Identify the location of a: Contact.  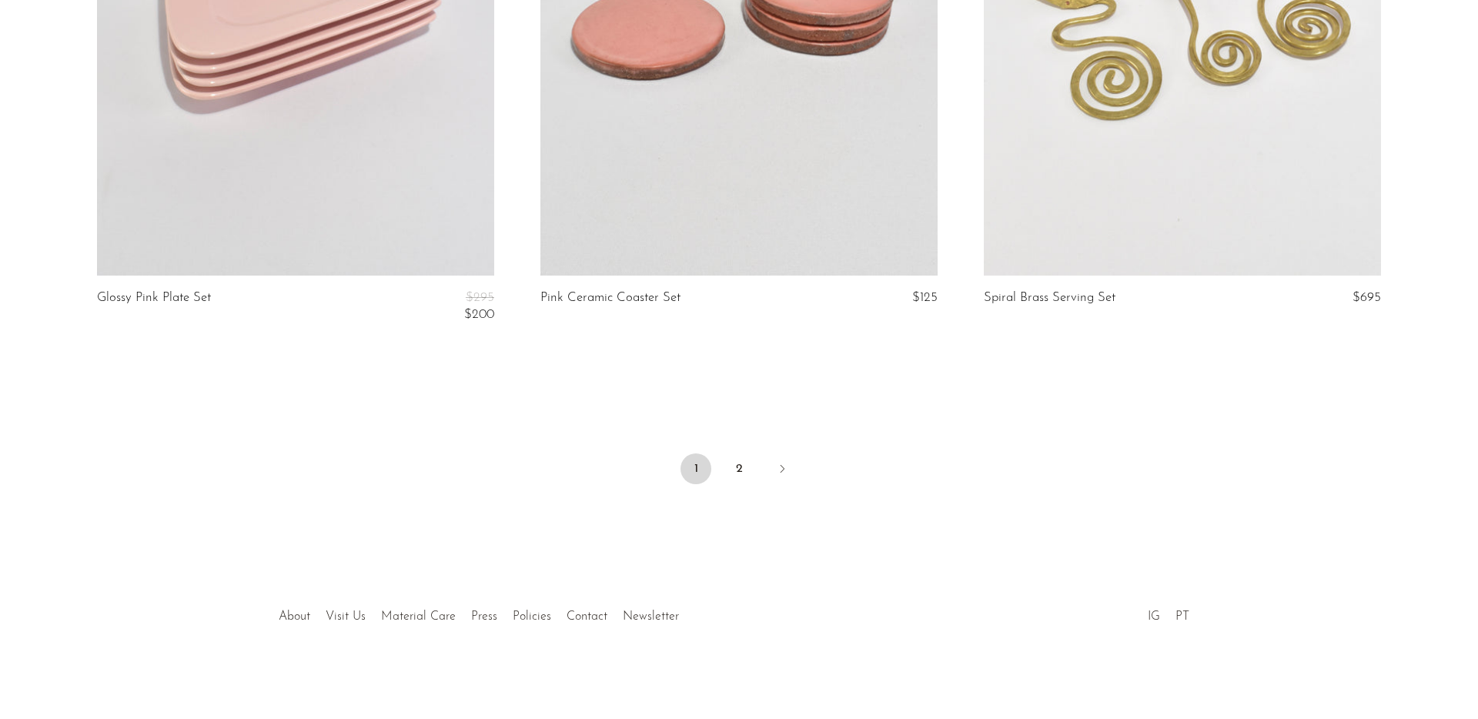
(587, 617).